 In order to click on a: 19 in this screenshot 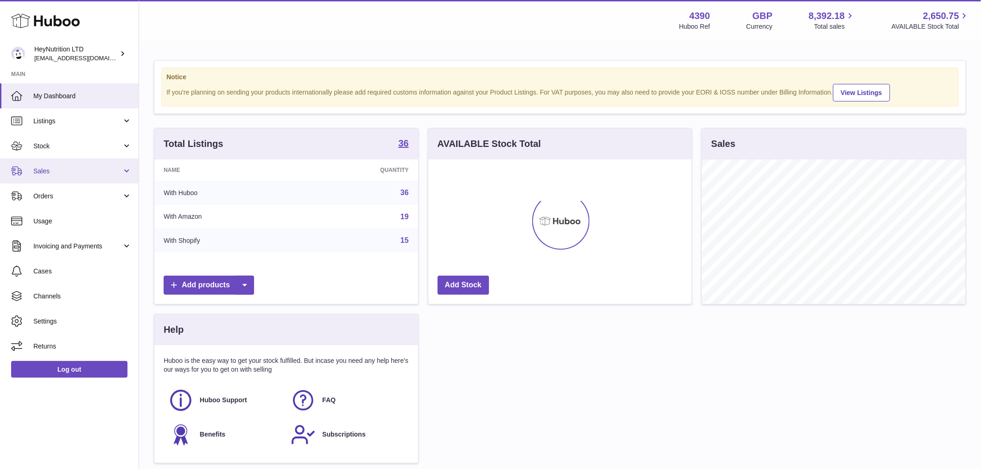, I will do `click(405, 217)`.